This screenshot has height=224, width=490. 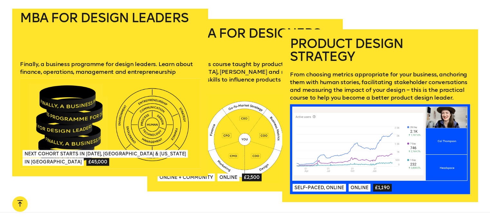 What do you see at coordinates (98, 162) in the screenshot?
I see `span: £45,000` at bounding box center [98, 162].